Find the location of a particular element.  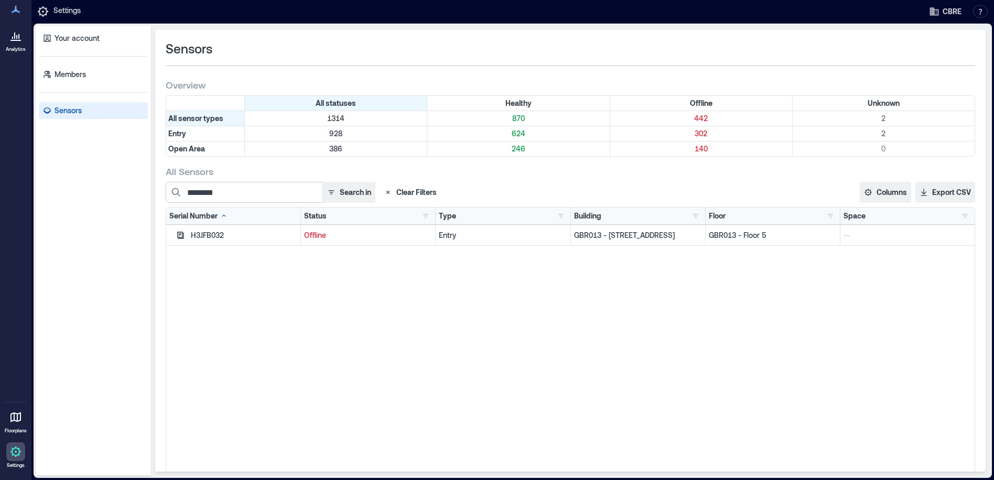

p: 0 is located at coordinates (883, 149).